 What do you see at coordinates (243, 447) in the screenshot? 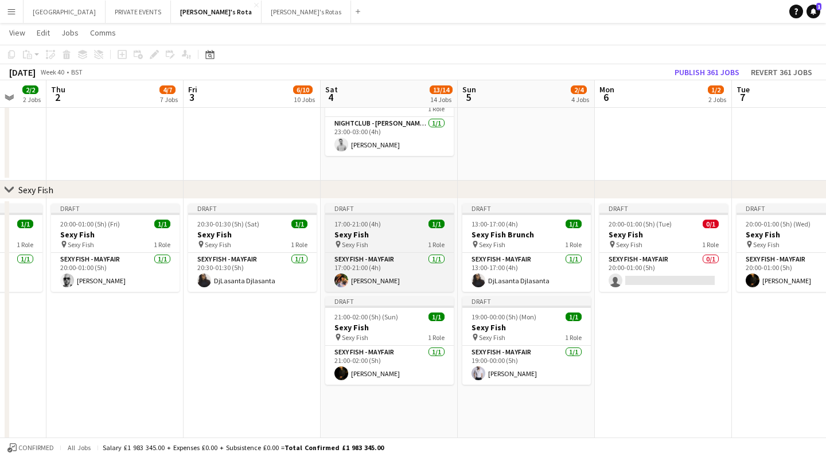
I see `div: Salary £1 983 345.00 + Expenses £0.00 + Subsistence £0.00 =` at bounding box center [243, 447].